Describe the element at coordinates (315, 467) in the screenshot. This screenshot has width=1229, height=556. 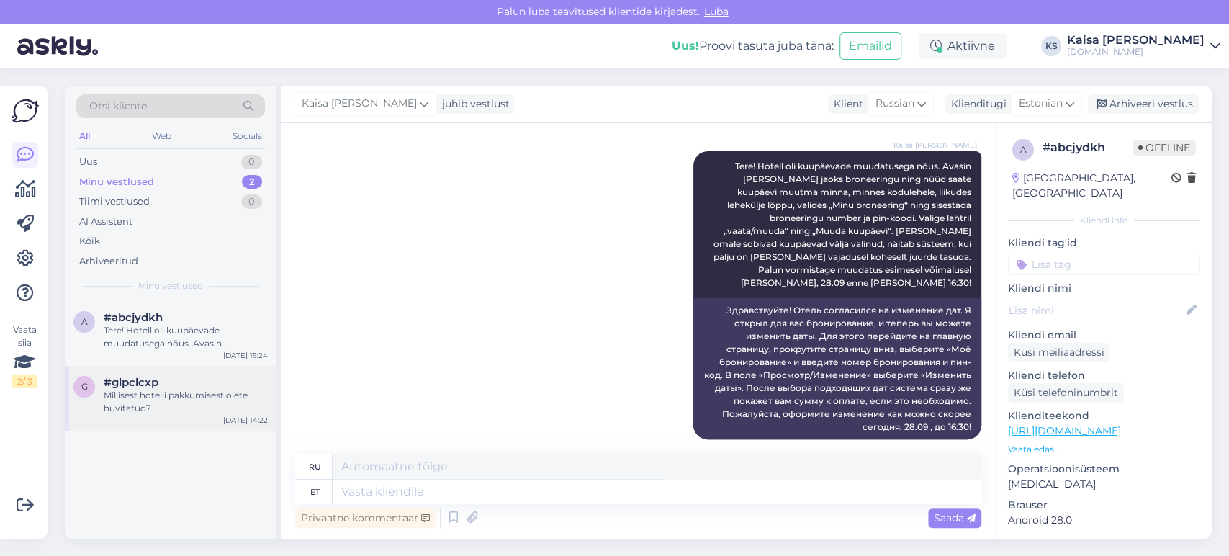
I see `div: ru` at that location.